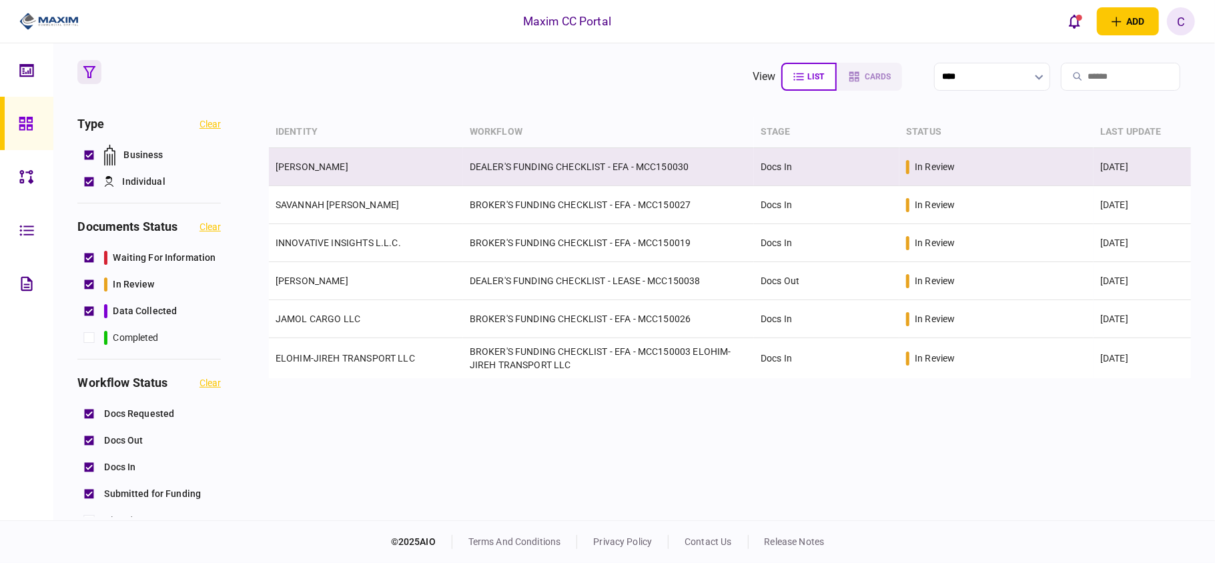 This screenshot has width=1215, height=563. Describe the element at coordinates (122, 383) in the screenshot. I see `h3: workflow status` at that location.